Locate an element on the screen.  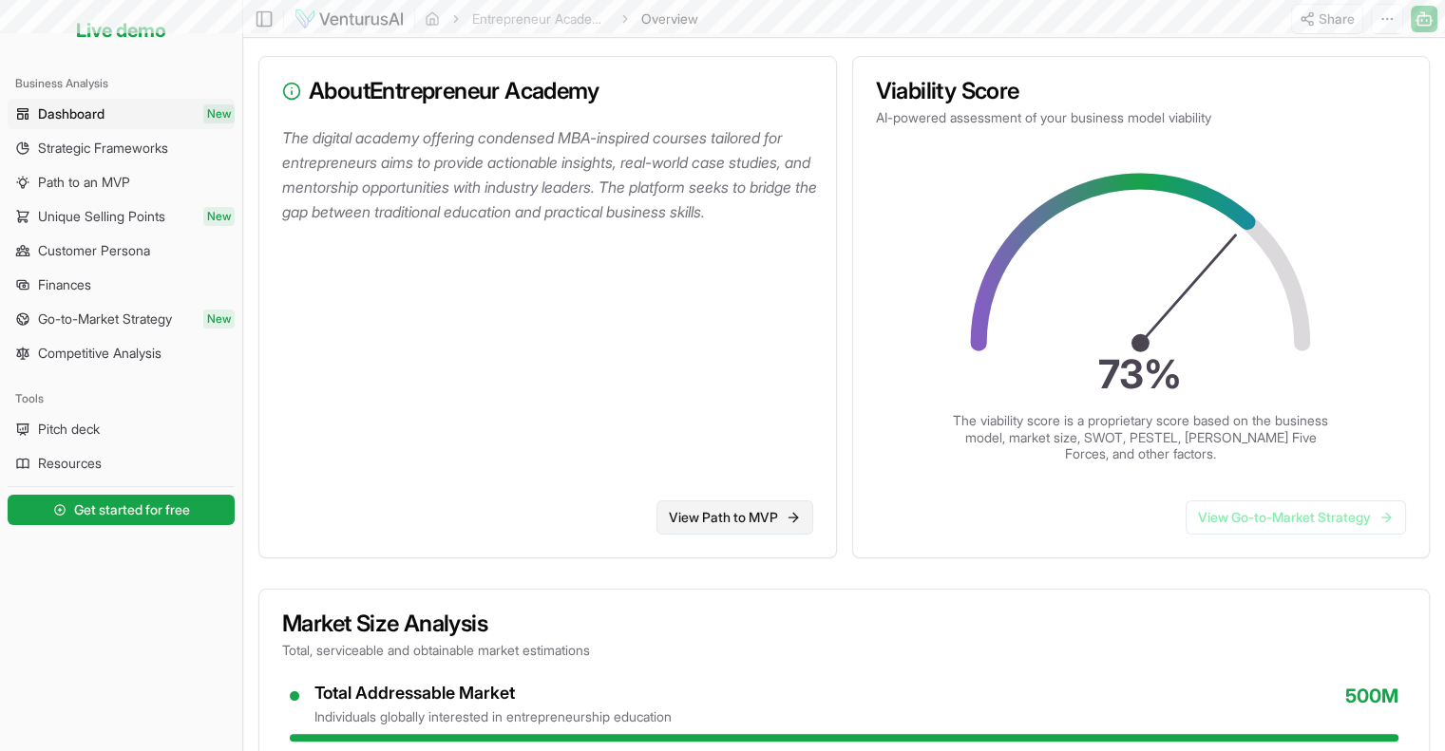
text: 73 % is located at coordinates (1141, 374).